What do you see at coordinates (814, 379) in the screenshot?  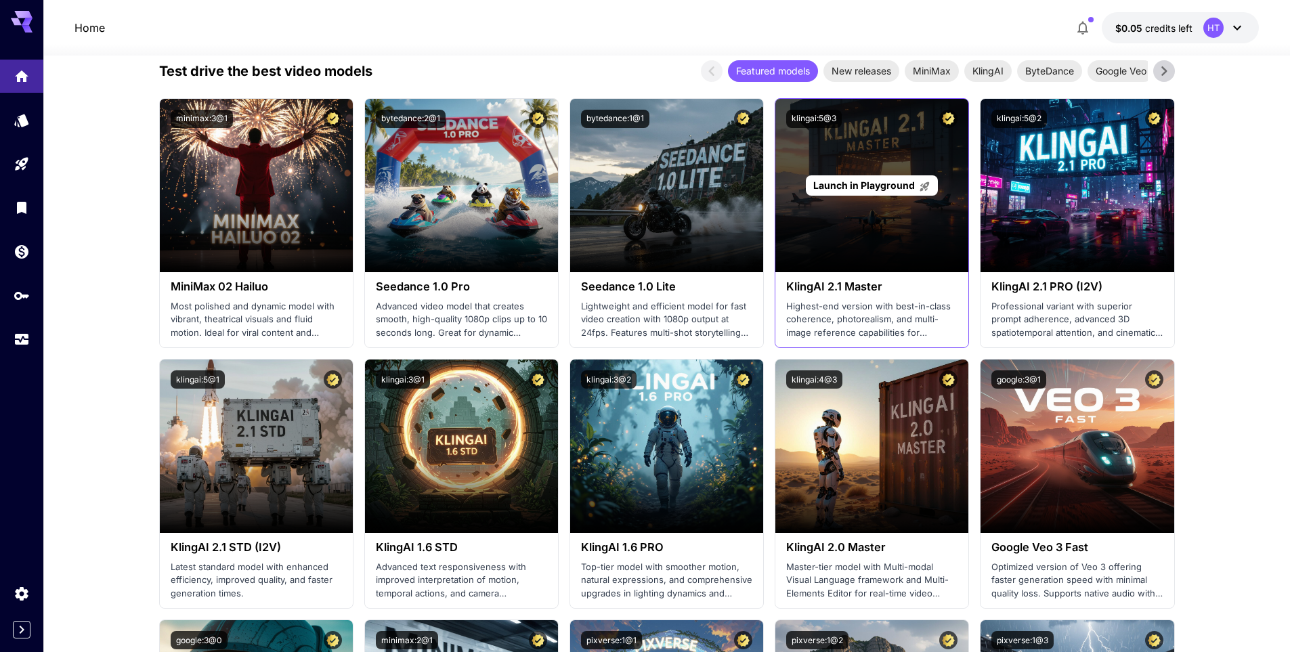 I see `button: klingai:4@3` at bounding box center [814, 379].